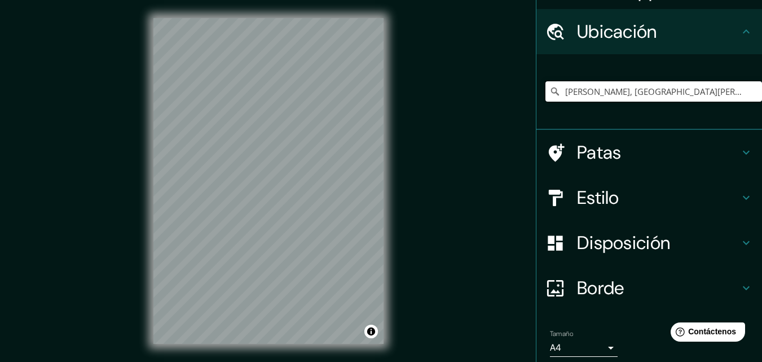 This screenshot has height=362, width=762. I want to click on div: Ubicación, so click(649, 32).